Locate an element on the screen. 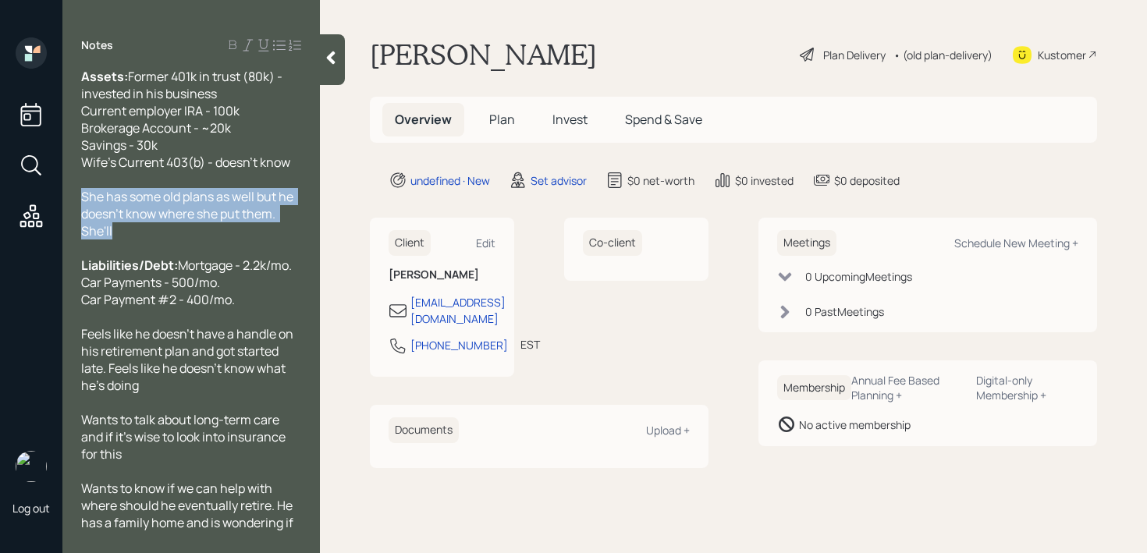 This screenshot has width=1147, height=553. h6: Documents is located at coordinates (424, 430).